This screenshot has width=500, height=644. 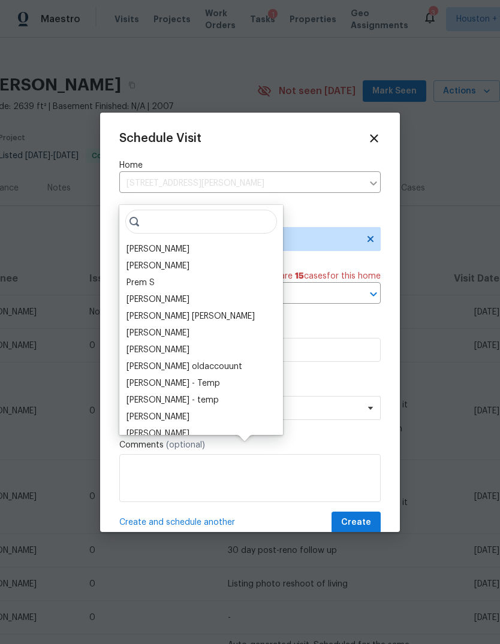 What do you see at coordinates (160, 138) in the screenshot?
I see `span: Schedule Visit` at bounding box center [160, 138].